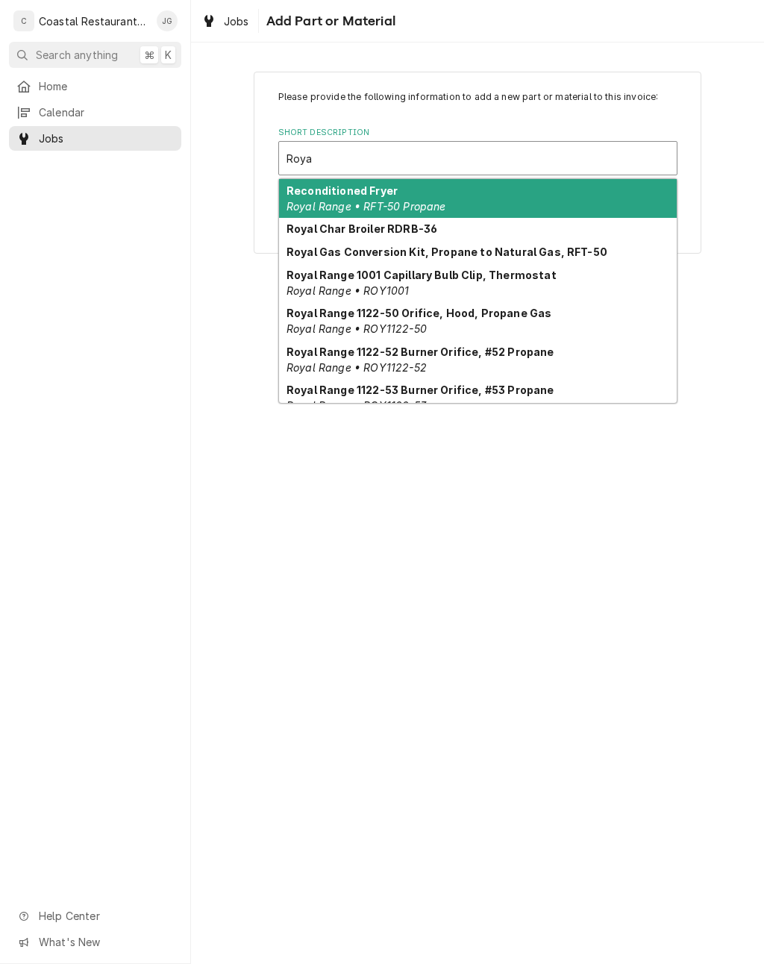  Describe the element at coordinates (478, 133) in the screenshot. I see `label: Short Description` at that location.